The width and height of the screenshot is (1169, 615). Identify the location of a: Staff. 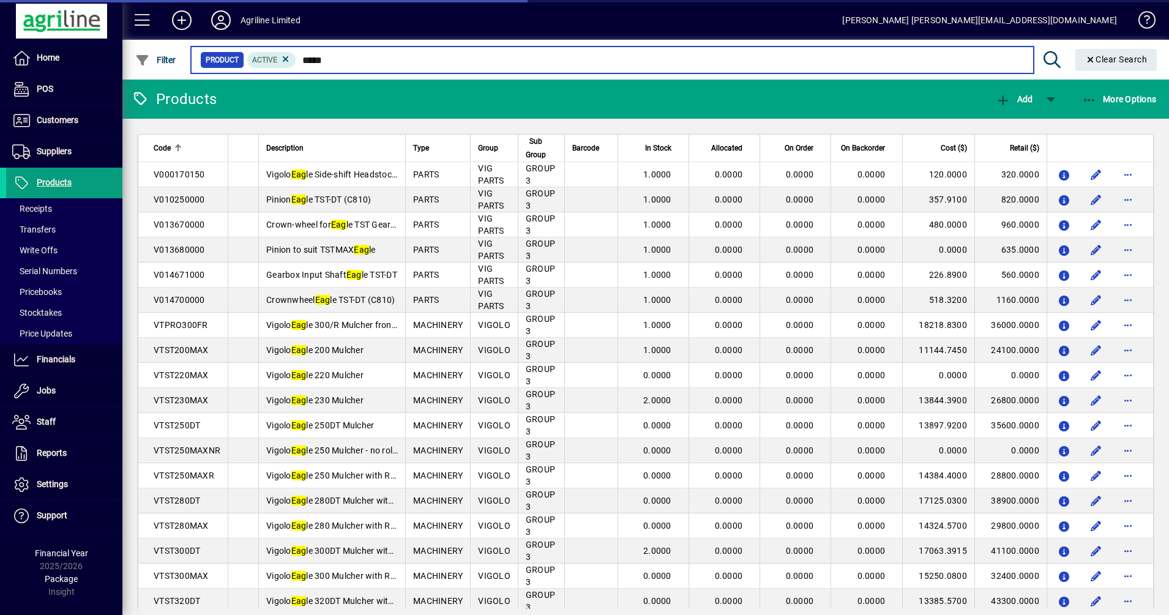
(64, 422).